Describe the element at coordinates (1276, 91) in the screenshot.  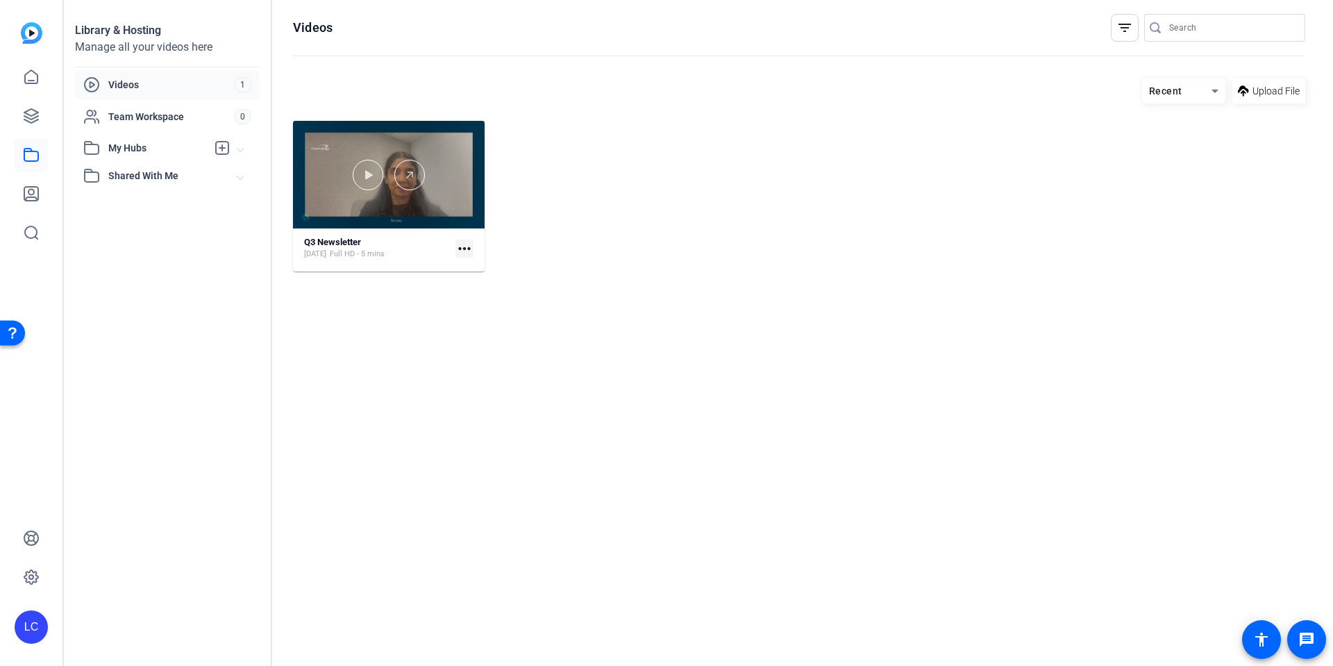
I see `span: Upload File` at that location.